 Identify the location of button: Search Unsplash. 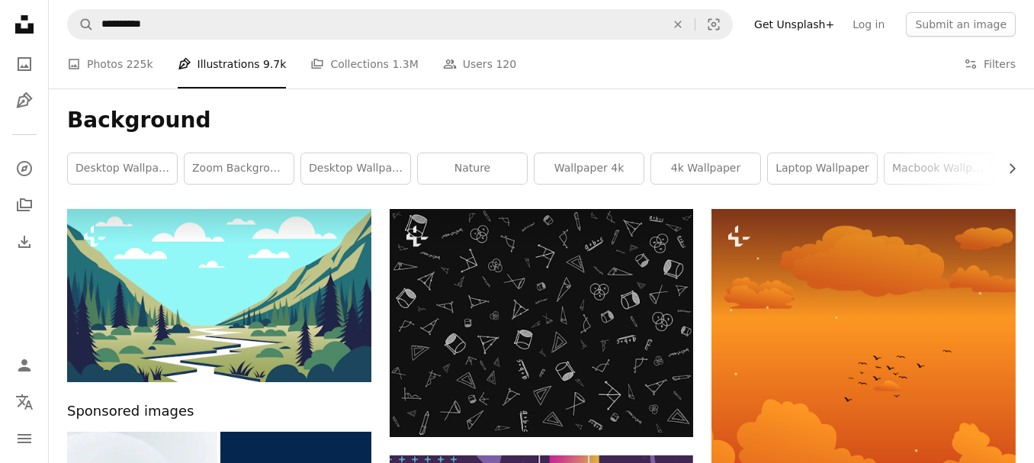
(81, 24).